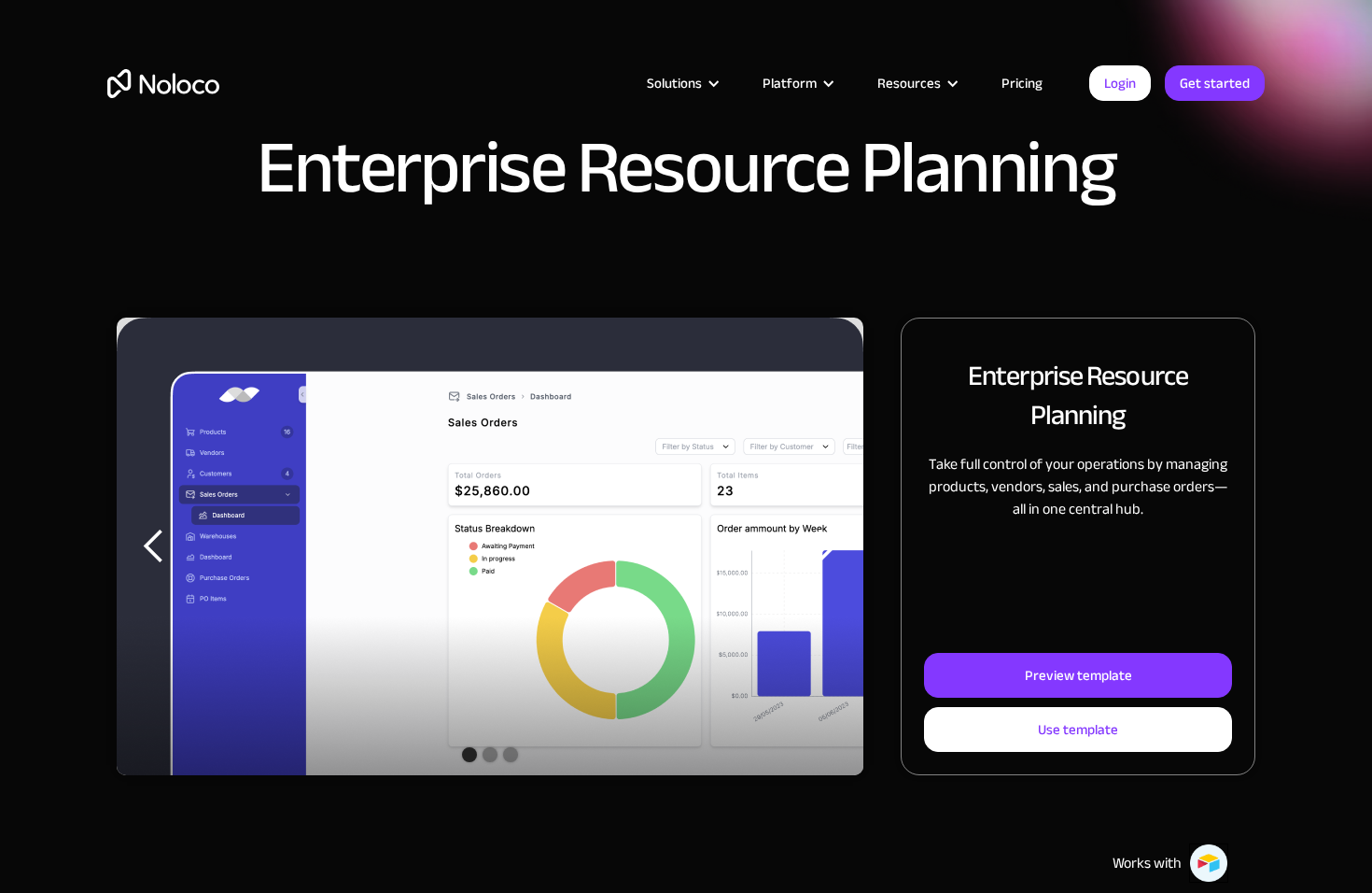  I want to click on a: Preview template, so click(1078, 675).